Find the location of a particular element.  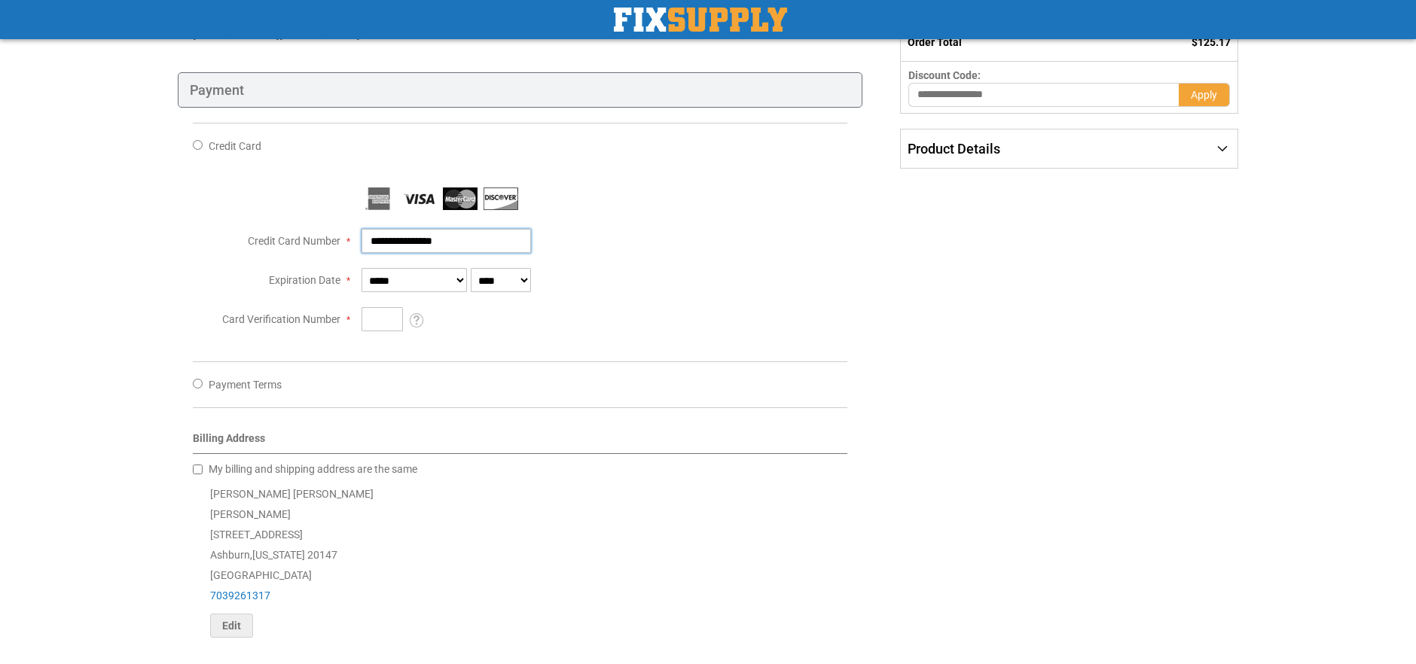

img: Discover is located at coordinates (501, 199).